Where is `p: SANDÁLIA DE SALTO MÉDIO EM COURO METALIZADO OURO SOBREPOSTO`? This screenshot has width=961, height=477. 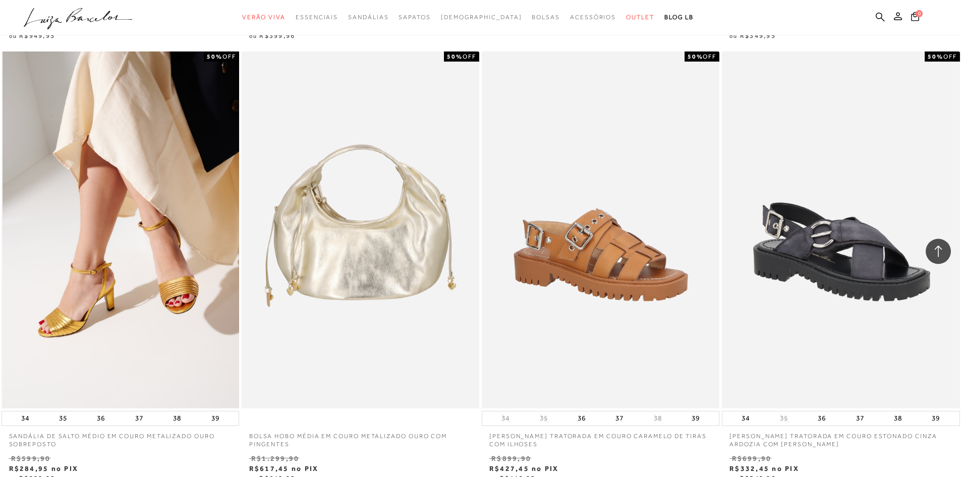 p: SANDÁLIA DE SALTO MÉDIO EM COURO METALIZADO OURO SOBREPOSTO is located at coordinates (120, 437).